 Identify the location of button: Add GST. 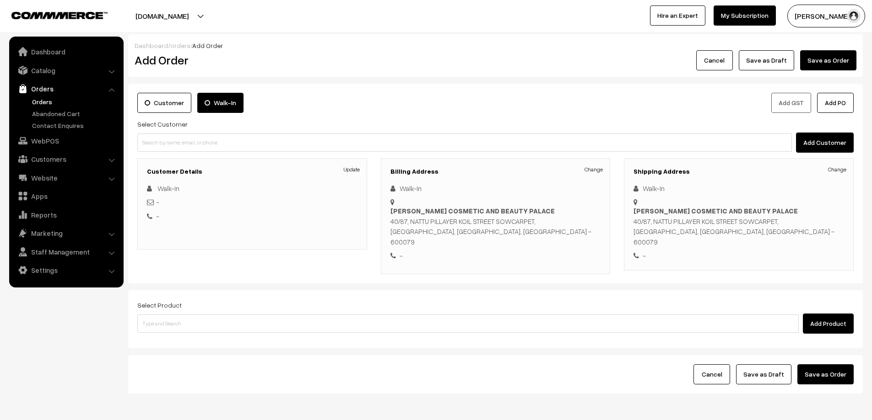
(791, 103).